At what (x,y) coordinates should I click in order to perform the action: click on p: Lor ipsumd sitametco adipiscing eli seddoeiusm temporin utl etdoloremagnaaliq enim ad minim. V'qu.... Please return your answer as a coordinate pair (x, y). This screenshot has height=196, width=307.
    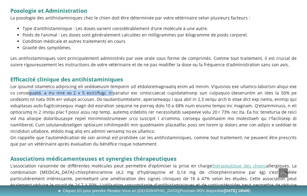
    Looking at the image, I should click on (154, 109).